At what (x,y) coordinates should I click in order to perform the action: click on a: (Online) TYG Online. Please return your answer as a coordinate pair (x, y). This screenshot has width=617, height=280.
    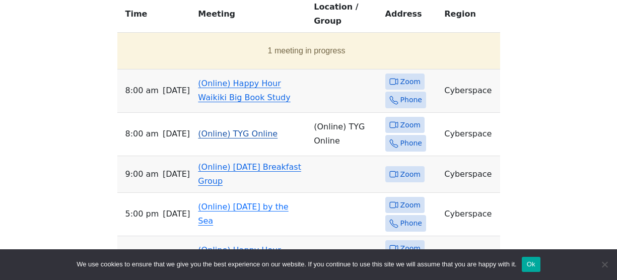
    Looking at the image, I should click on (238, 134).